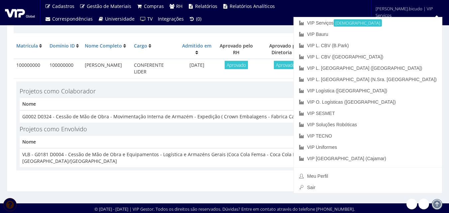  What do you see at coordinates (171, 19) in the screenshot?
I see `a: Integrações` at bounding box center [171, 19].